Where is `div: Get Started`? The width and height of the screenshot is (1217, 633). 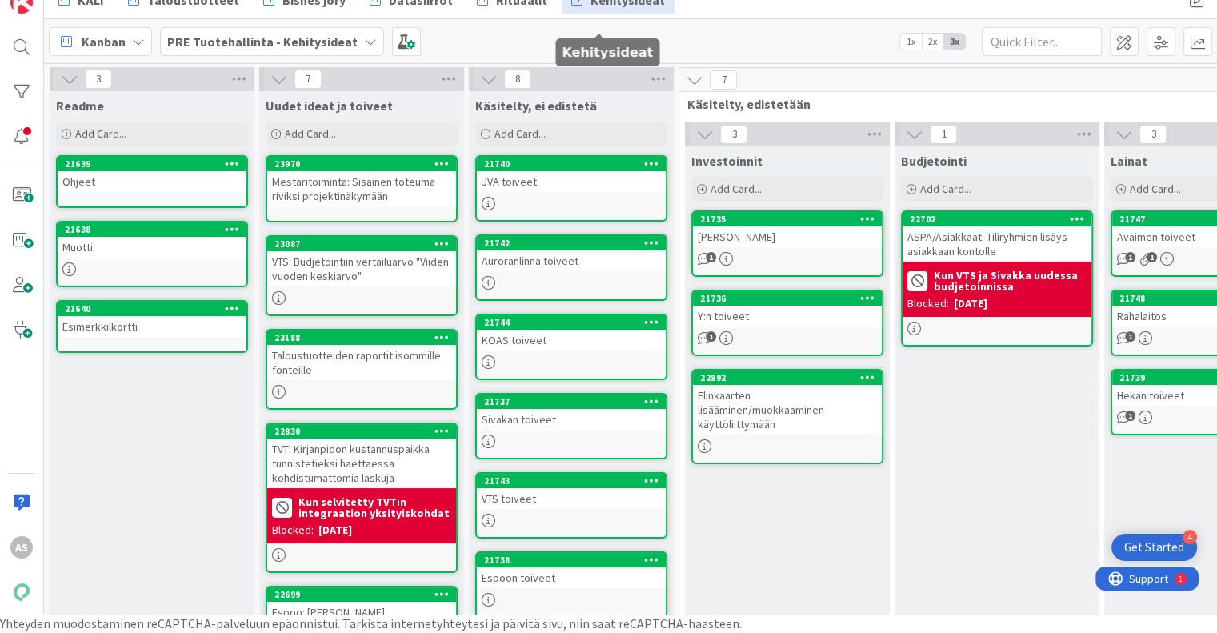 div: Get Started is located at coordinates (1154, 547).